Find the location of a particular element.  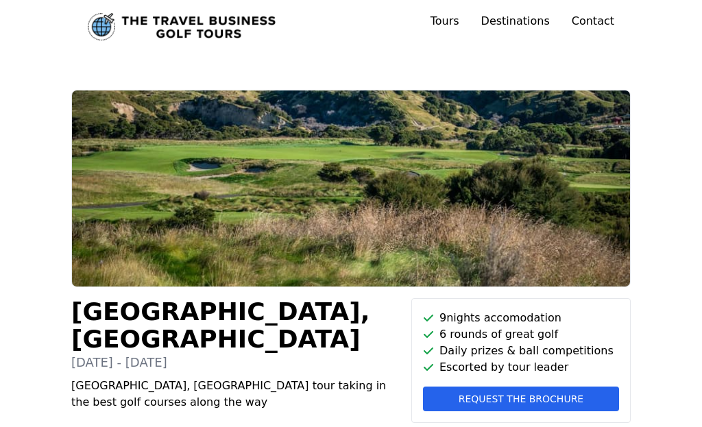

a: Destinations is located at coordinates (516, 21).